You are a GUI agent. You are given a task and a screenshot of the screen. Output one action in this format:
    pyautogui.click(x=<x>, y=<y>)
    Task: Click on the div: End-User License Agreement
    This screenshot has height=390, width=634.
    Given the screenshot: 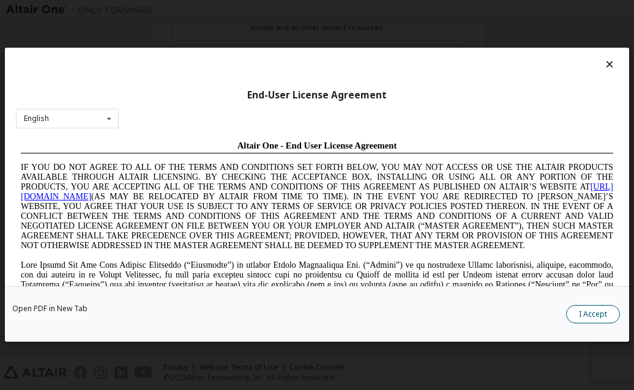 What is the action you would take?
    pyautogui.click(x=317, y=95)
    